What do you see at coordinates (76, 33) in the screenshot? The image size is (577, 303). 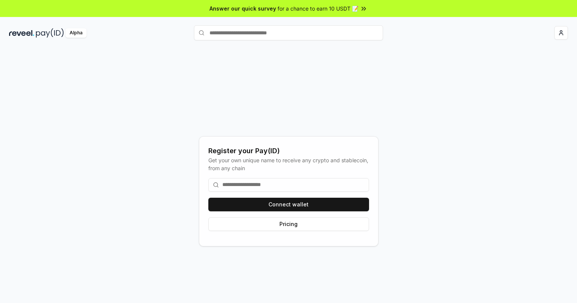 I see `div: Alpha` at bounding box center [76, 33].